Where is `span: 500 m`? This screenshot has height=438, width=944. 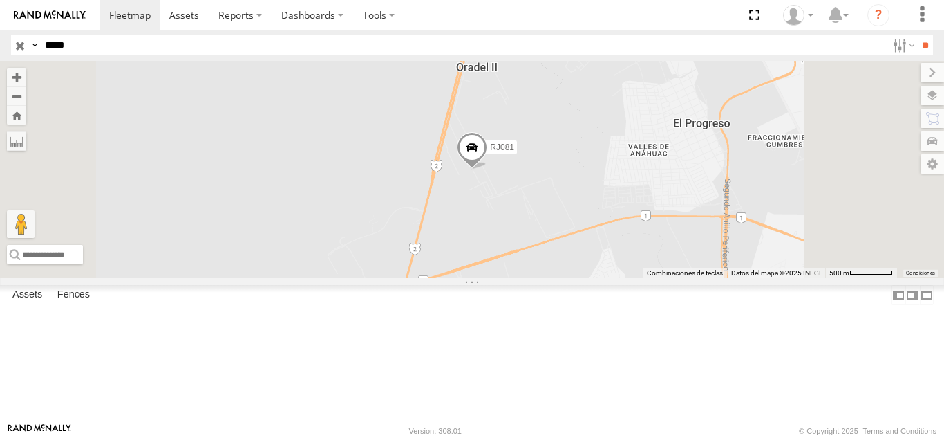 span: 500 m is located at coordinates (839, 272).